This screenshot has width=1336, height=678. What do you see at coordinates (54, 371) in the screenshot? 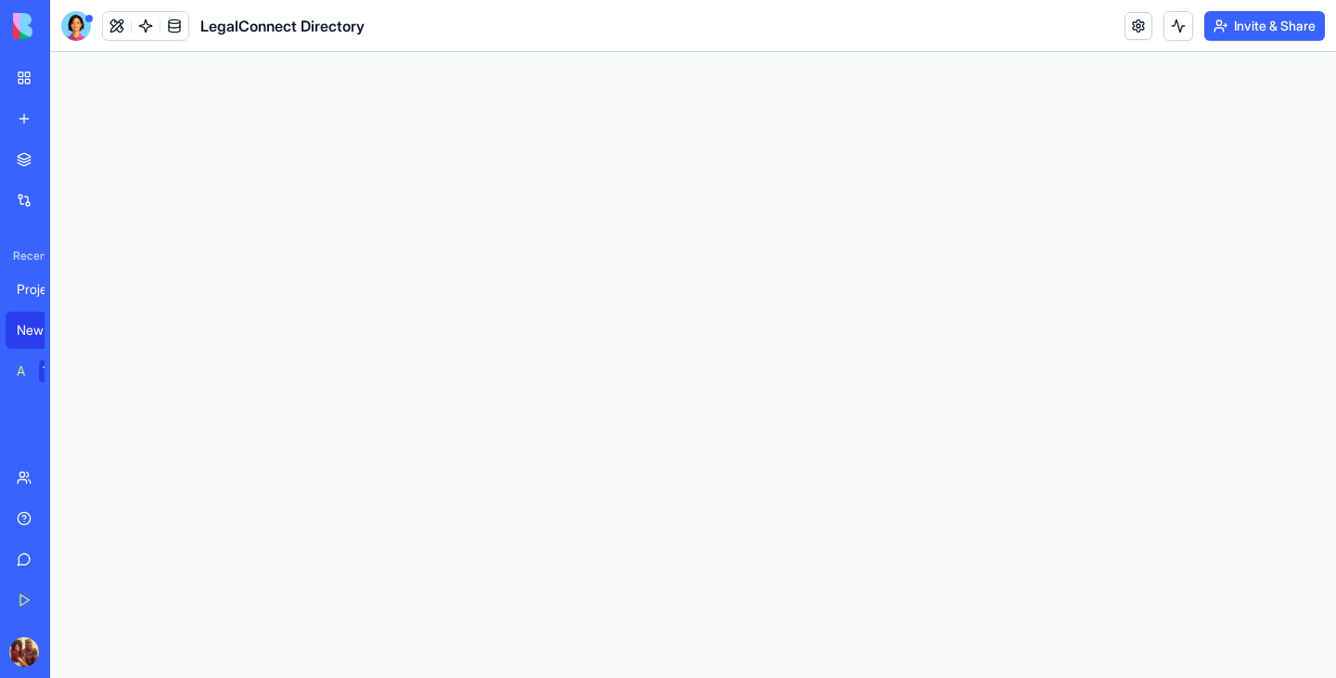
I see `div: TRY` at bounding box center [54, 371].